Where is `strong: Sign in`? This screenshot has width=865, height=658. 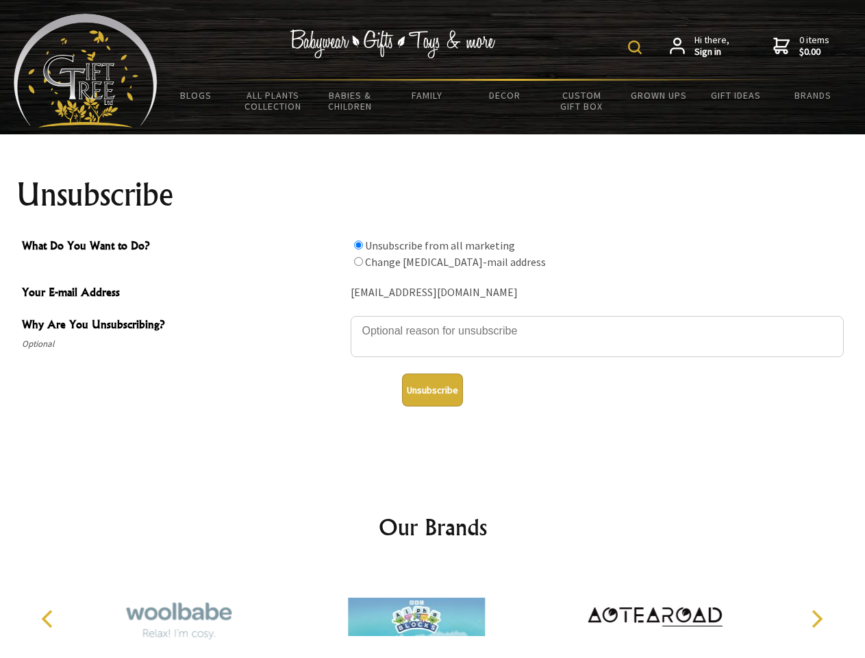 strong: Sign in is located at coordinates (712, 52).